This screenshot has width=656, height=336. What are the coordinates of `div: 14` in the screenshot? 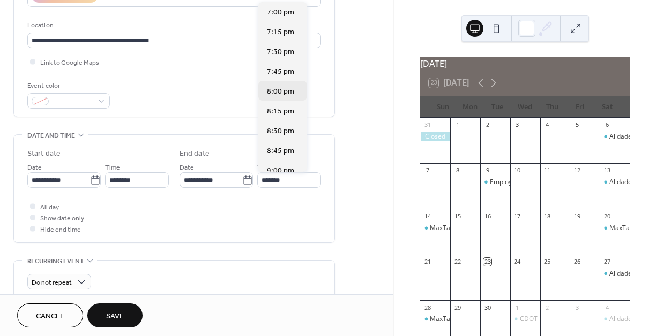 It's located at (427, 216).